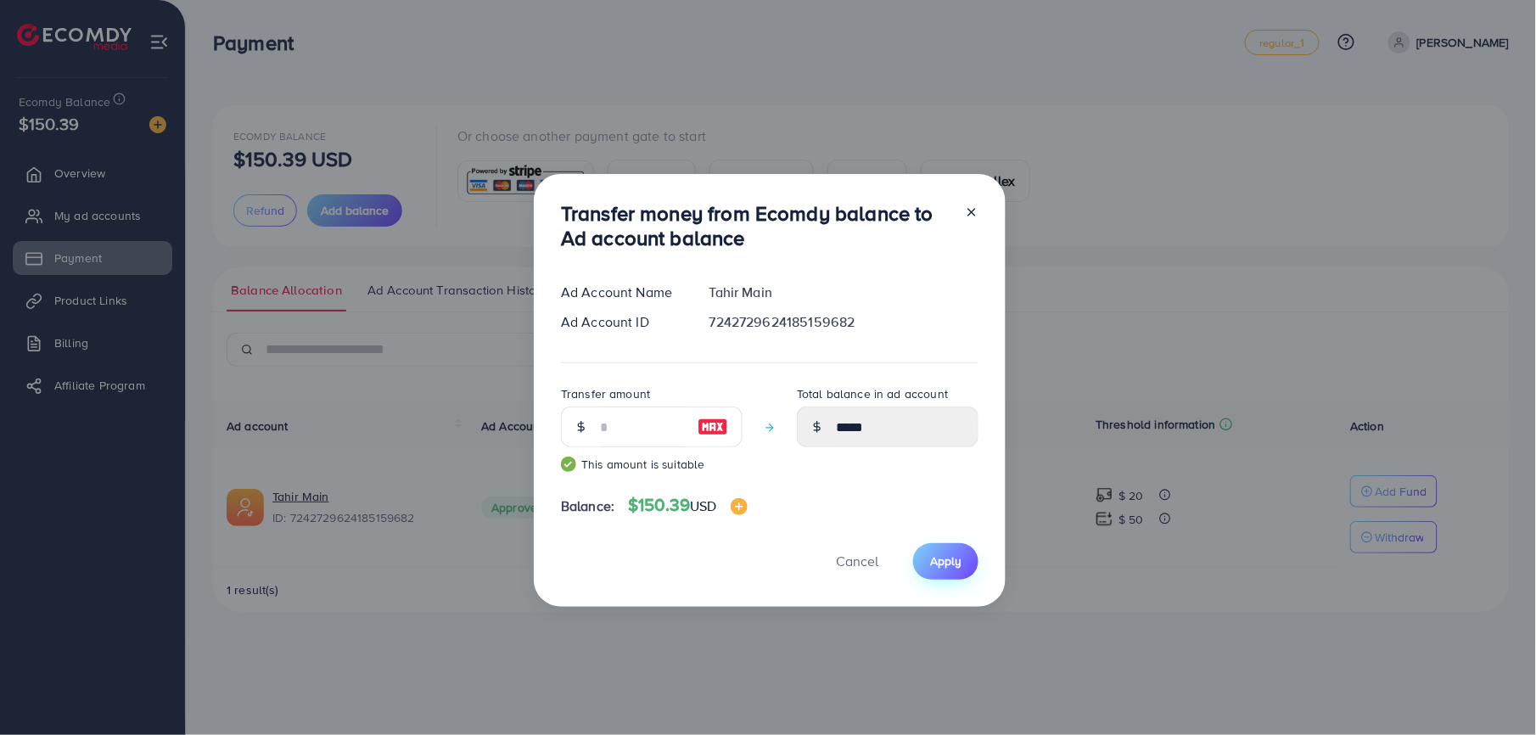  Describe the element at coordinates (945, 561) in the screenshot. I see `span: Apply` at that location.